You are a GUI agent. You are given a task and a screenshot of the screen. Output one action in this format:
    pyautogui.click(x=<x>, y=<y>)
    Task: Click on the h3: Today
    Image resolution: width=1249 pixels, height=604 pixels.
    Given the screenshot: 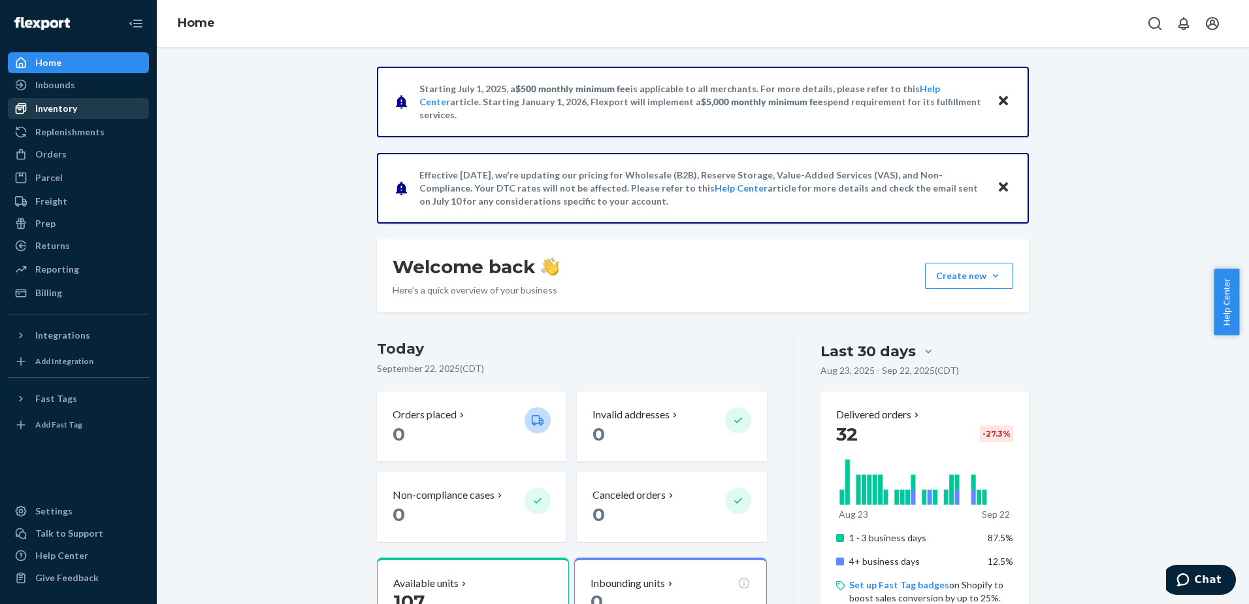 What is the action you would take?
    pyautogui.click(x=572, y=349)
    